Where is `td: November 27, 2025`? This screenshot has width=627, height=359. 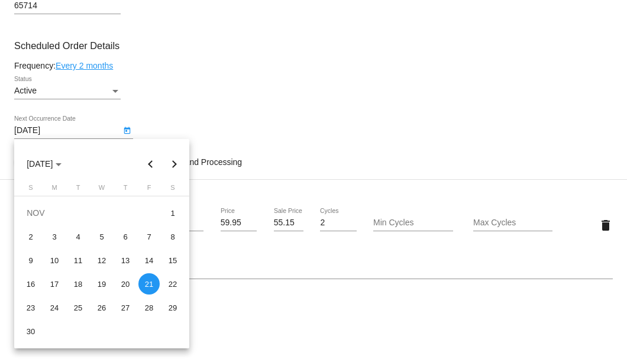 td: November 27, 2025 is located at coordinates (125, 307).